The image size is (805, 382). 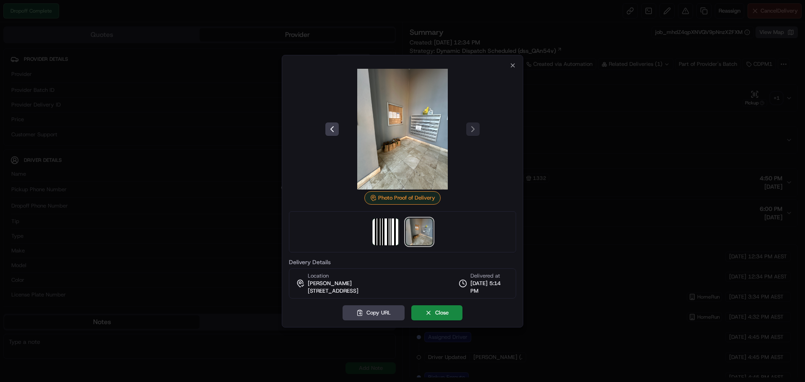 I want to click on button: Copy URL, so click(x=373, y=313).